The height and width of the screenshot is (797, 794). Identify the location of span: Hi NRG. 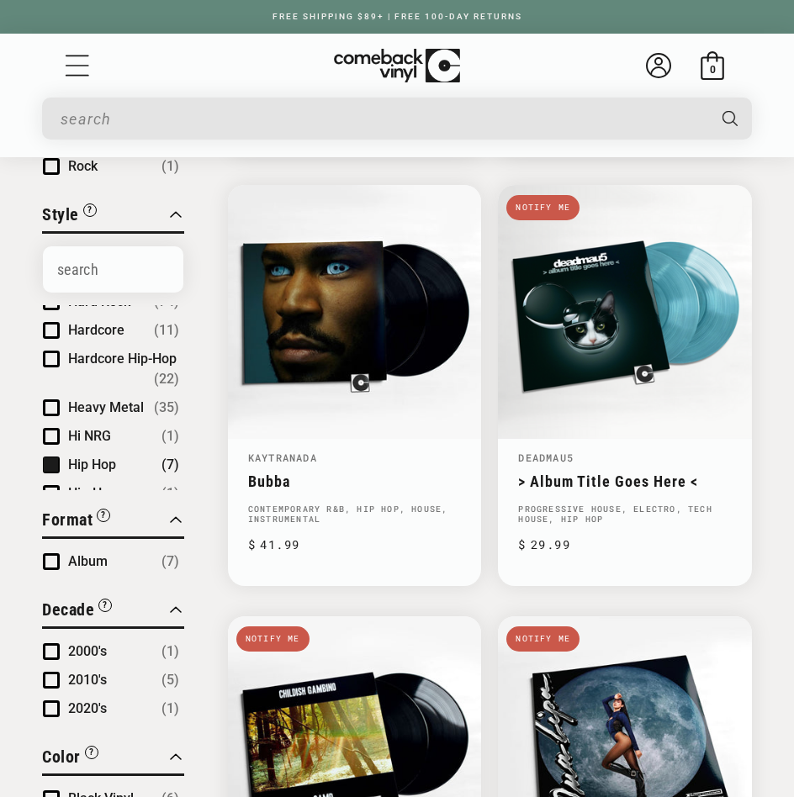
(89, 436).